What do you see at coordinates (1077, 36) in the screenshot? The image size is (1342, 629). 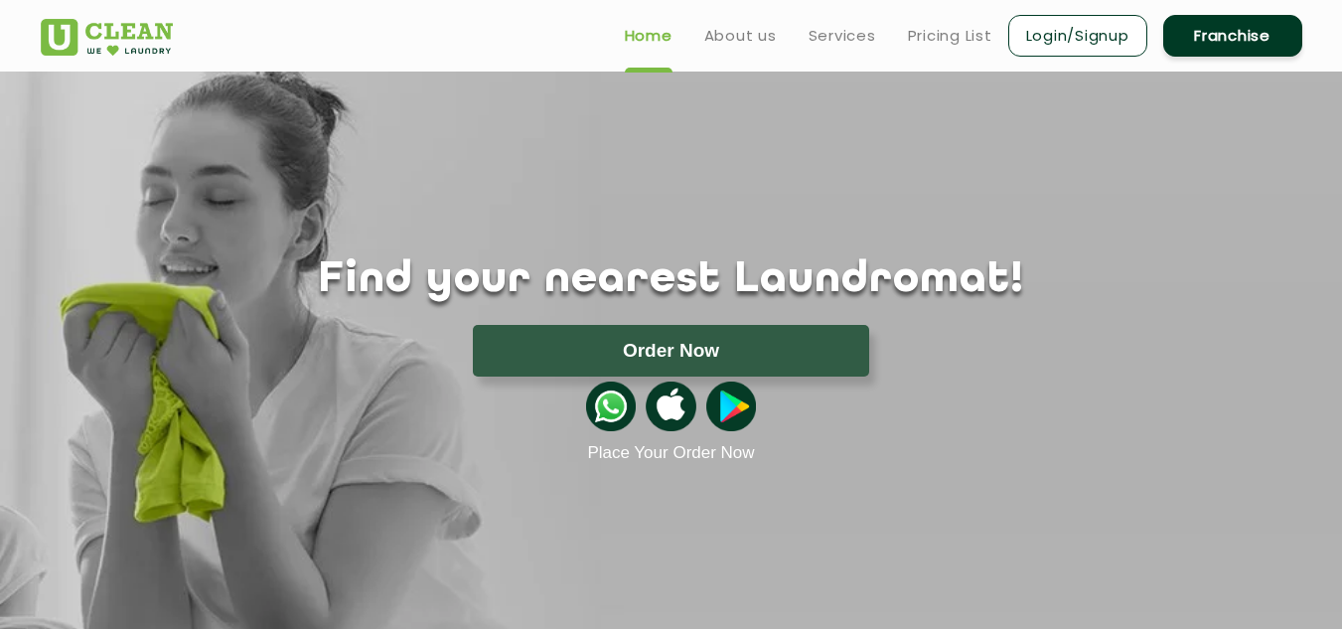 I see `a: Login/Signup` at bounding box center [1077, 36].